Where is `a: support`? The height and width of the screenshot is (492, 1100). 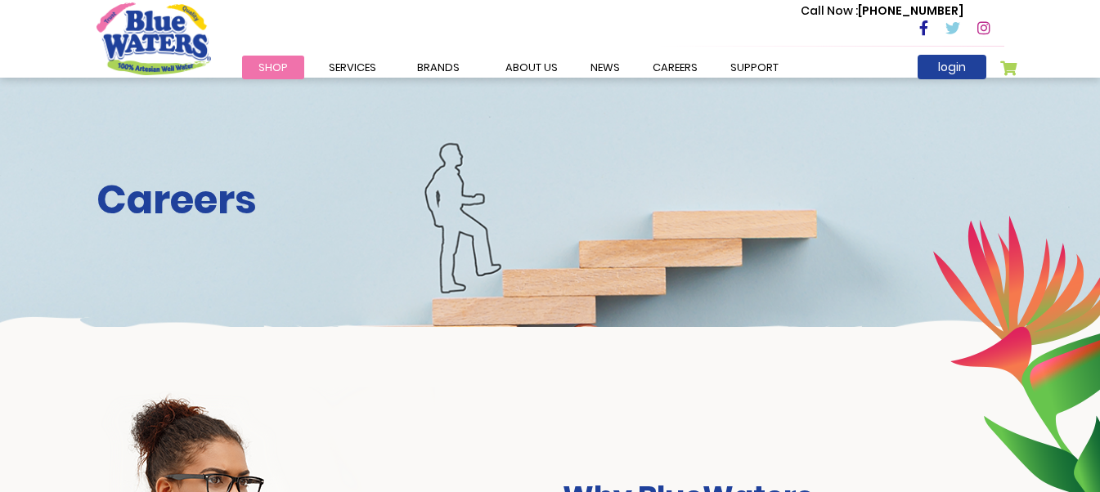
a: support is located at coordinates (754, 67).